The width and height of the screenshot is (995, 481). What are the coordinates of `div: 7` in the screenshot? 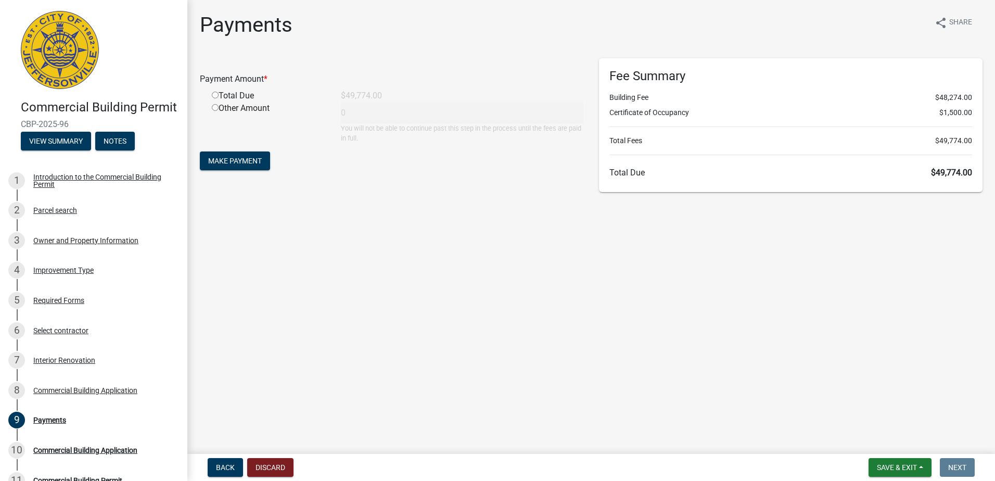 It's located at (17, 360).